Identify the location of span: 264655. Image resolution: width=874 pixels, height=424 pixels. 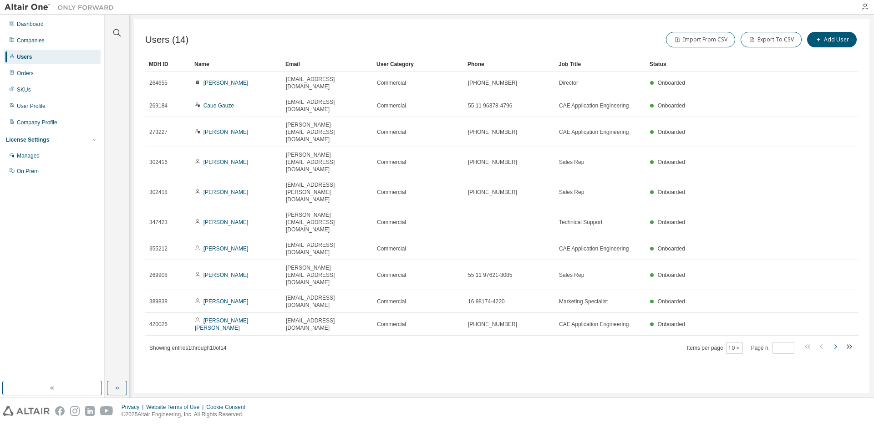
(158, 83).